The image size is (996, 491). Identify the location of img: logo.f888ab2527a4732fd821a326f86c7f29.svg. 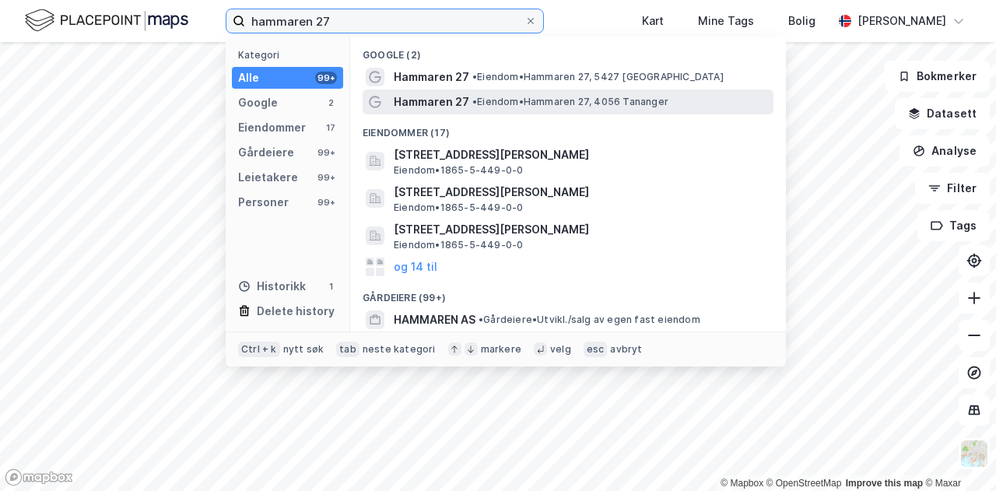
(107, 20).